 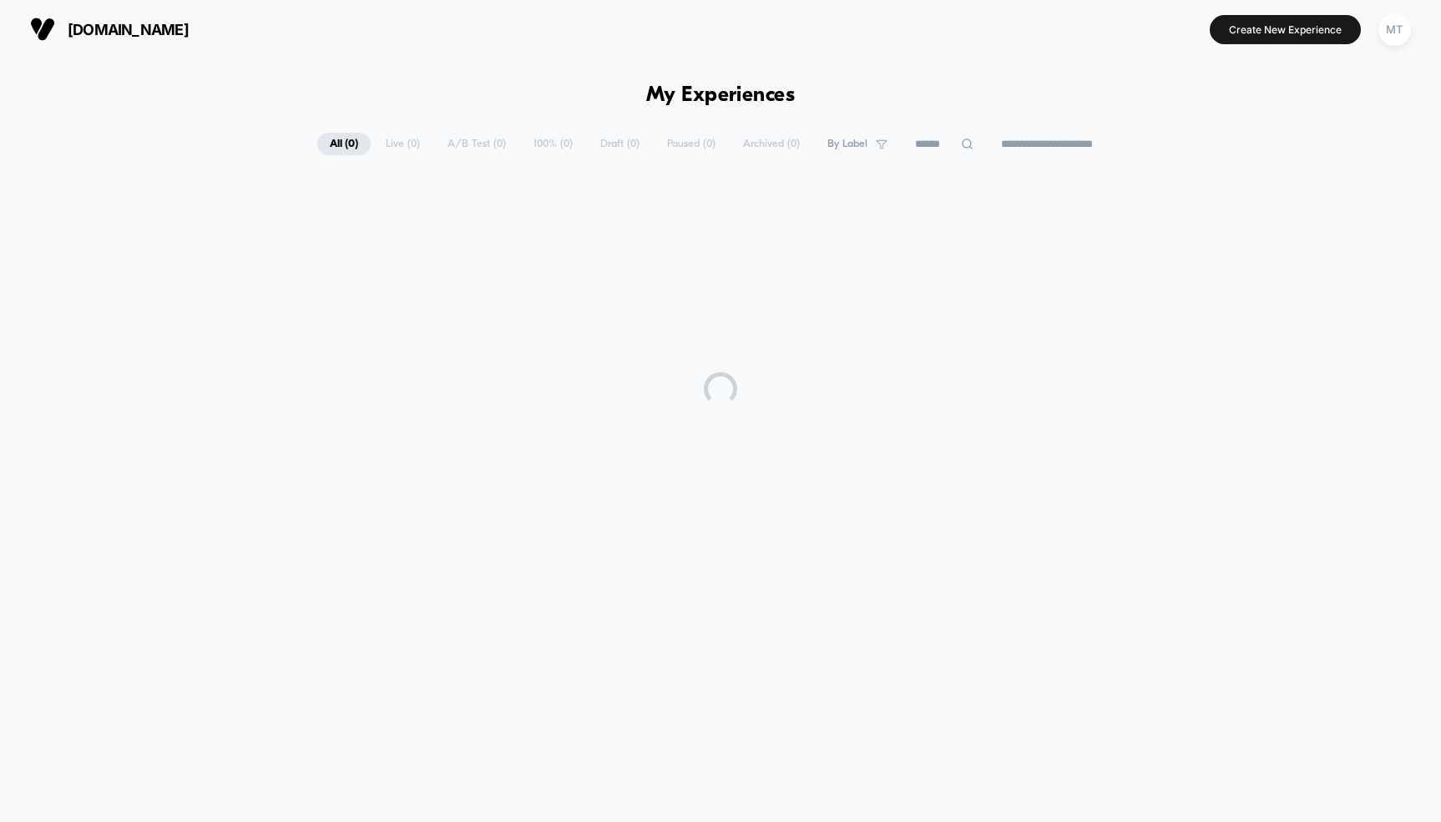 What do you see at coordinates (1394, 29) in the screenshot?
I see `button: MT` at bounding box center [1394, 29].